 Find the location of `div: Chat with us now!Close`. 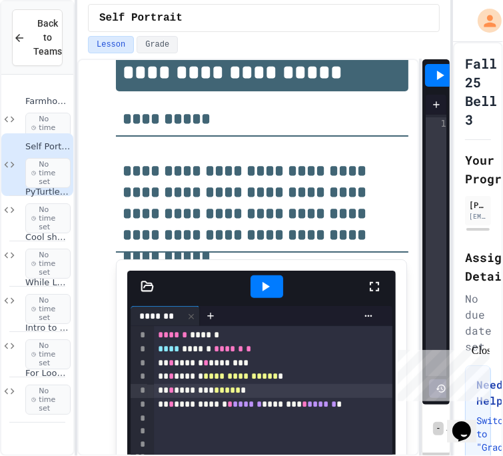

div: Chat with us now!Close is located at coordinates (49, 45).